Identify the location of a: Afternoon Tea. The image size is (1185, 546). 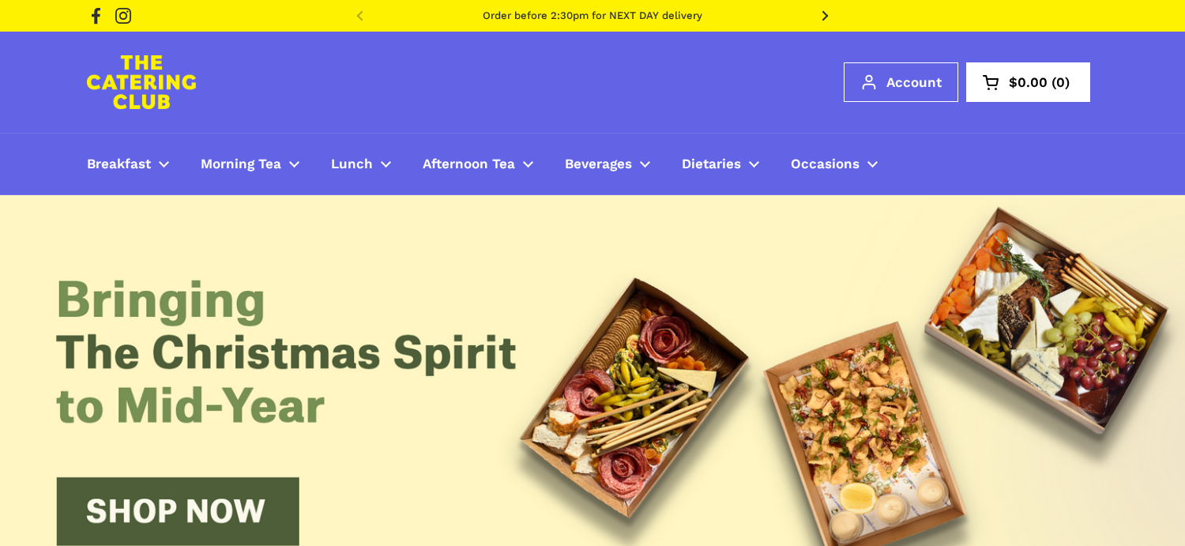
(478, 163).